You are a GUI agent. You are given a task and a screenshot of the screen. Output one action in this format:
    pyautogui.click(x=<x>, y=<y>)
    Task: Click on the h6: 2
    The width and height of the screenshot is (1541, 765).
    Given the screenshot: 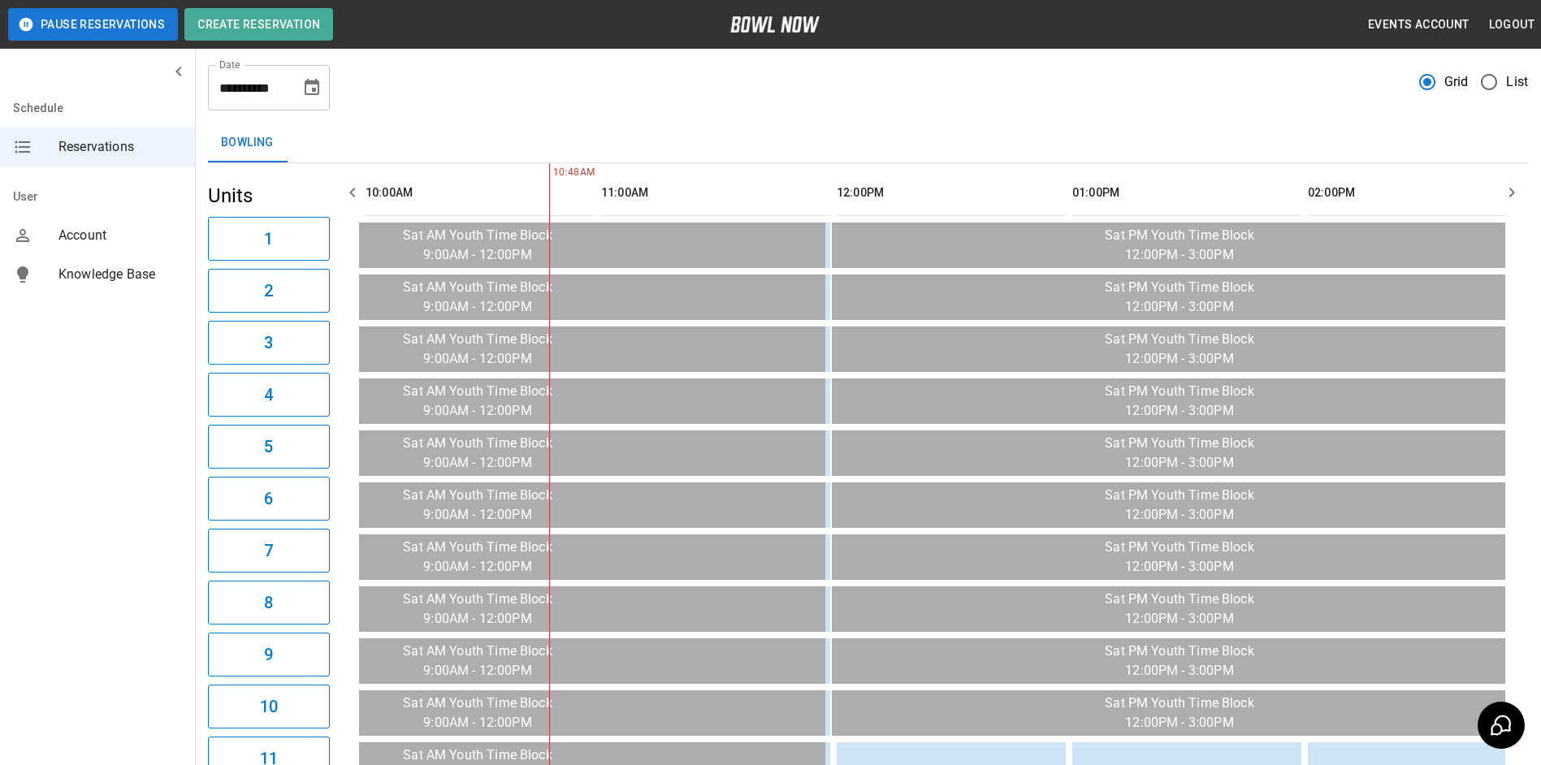 What is the action you would take?
    pyautogui.click(x=268, y=291)
    